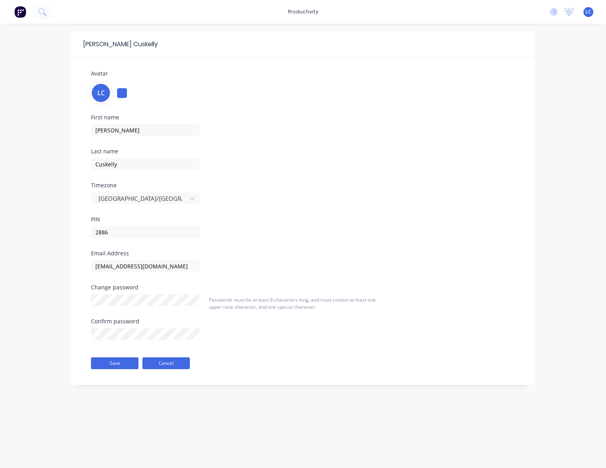 The width and height of the screenshot is (606, 468). What do you see at coordinates (20, 12) in the screenshot?
I see `img: Factory` at bounding box center [20, 12].